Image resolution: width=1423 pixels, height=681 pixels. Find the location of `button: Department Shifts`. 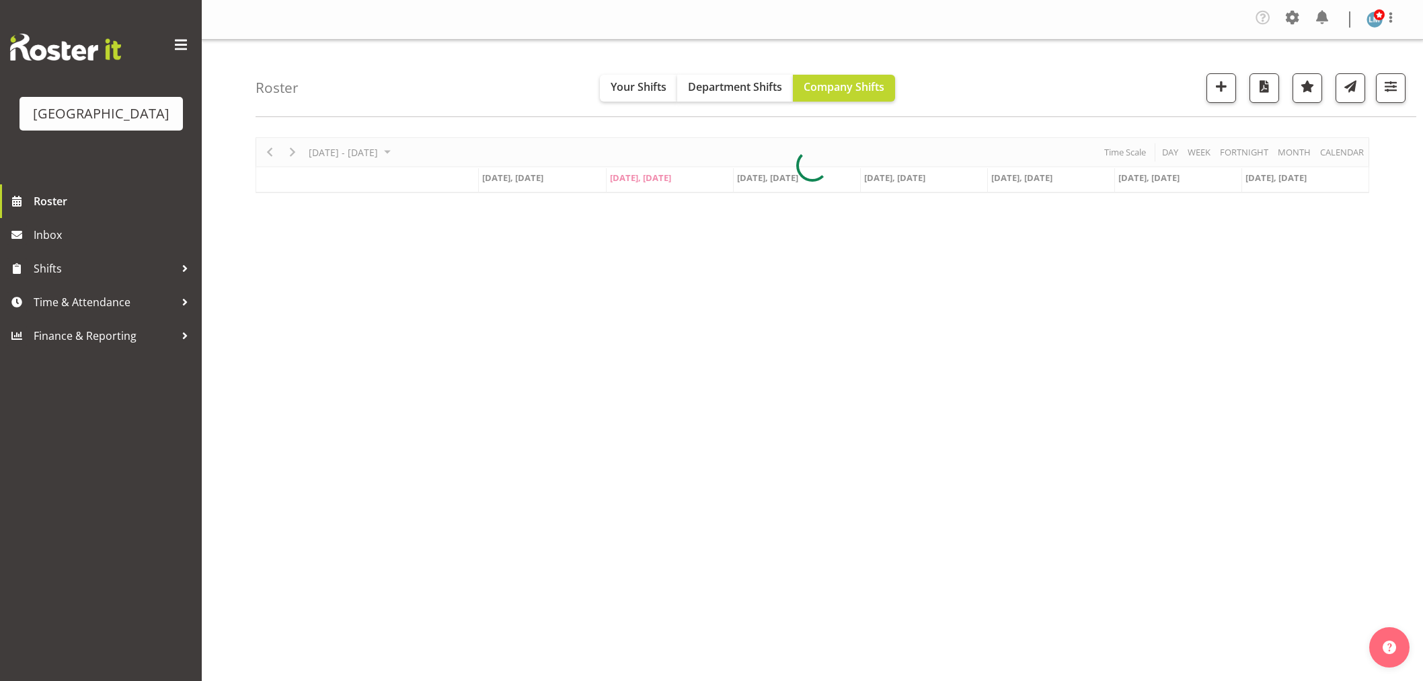

button: Department Shifts is located at coordinates (735, 88).